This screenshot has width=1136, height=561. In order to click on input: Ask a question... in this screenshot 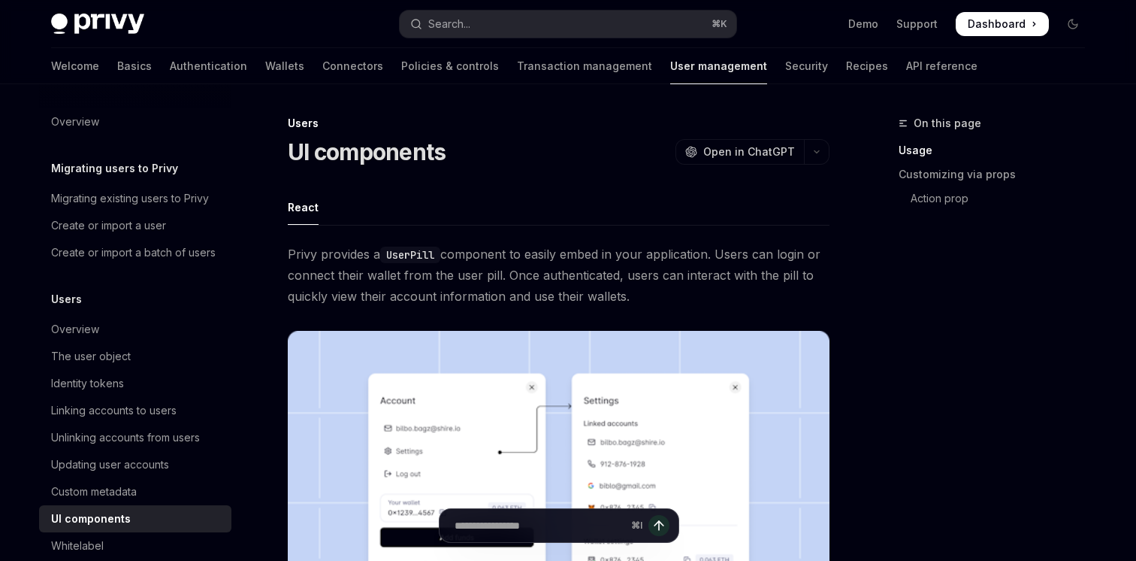, I will do `click(540, 525)`.